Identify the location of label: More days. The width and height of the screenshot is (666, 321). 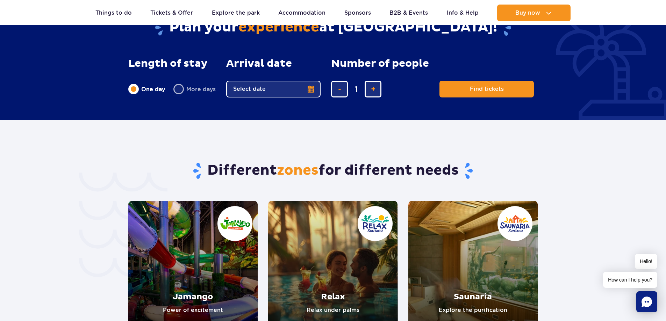
(194, 89).